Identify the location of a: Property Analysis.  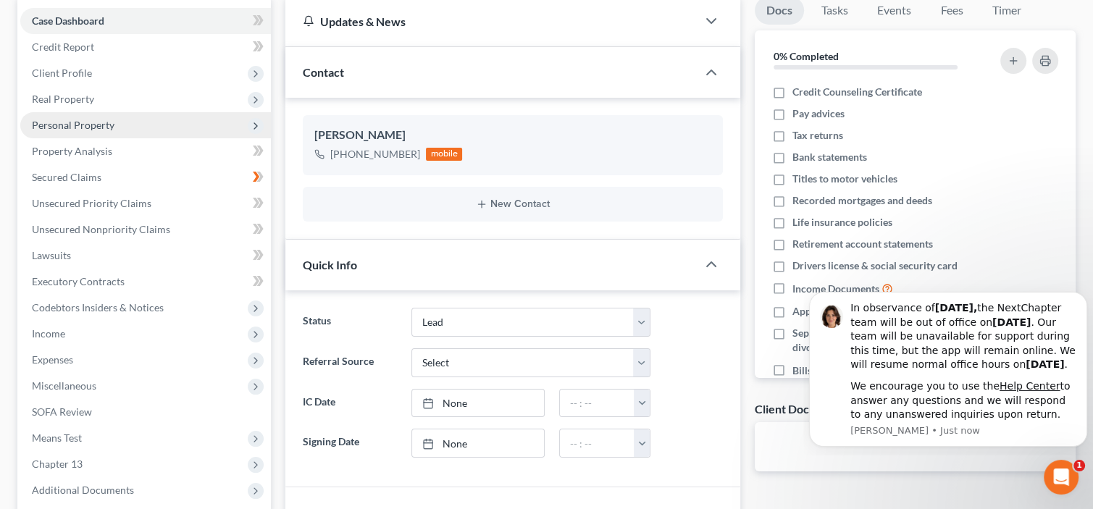
(146, 151).